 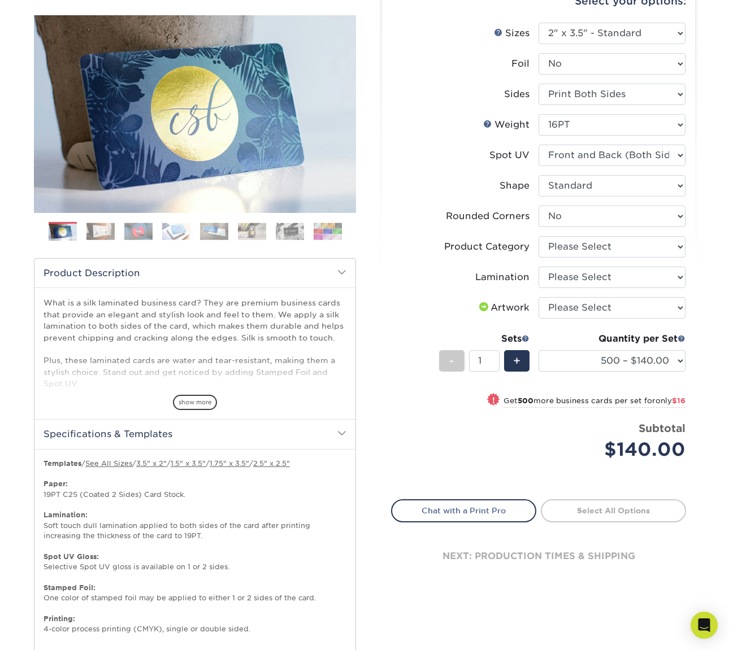 What do you see at coordinates (108, 463) in the screenshot?
I see `a: See All Sizes` at bounding box center [108, 463].